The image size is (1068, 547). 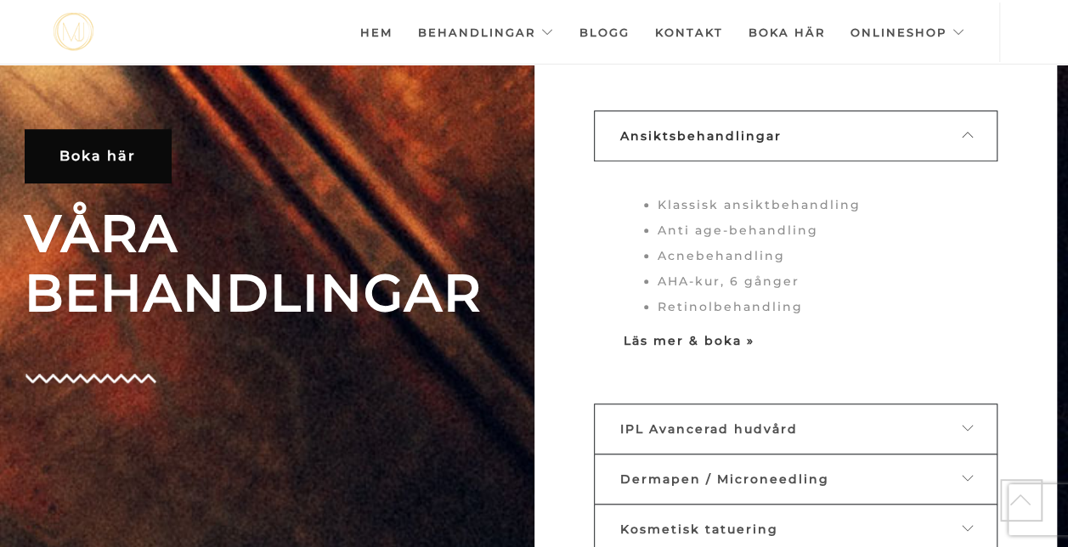 What do you see at coordinates (98, 155) in the screenshot?
I see `span: Boka här` at bounding box center [98, 155].